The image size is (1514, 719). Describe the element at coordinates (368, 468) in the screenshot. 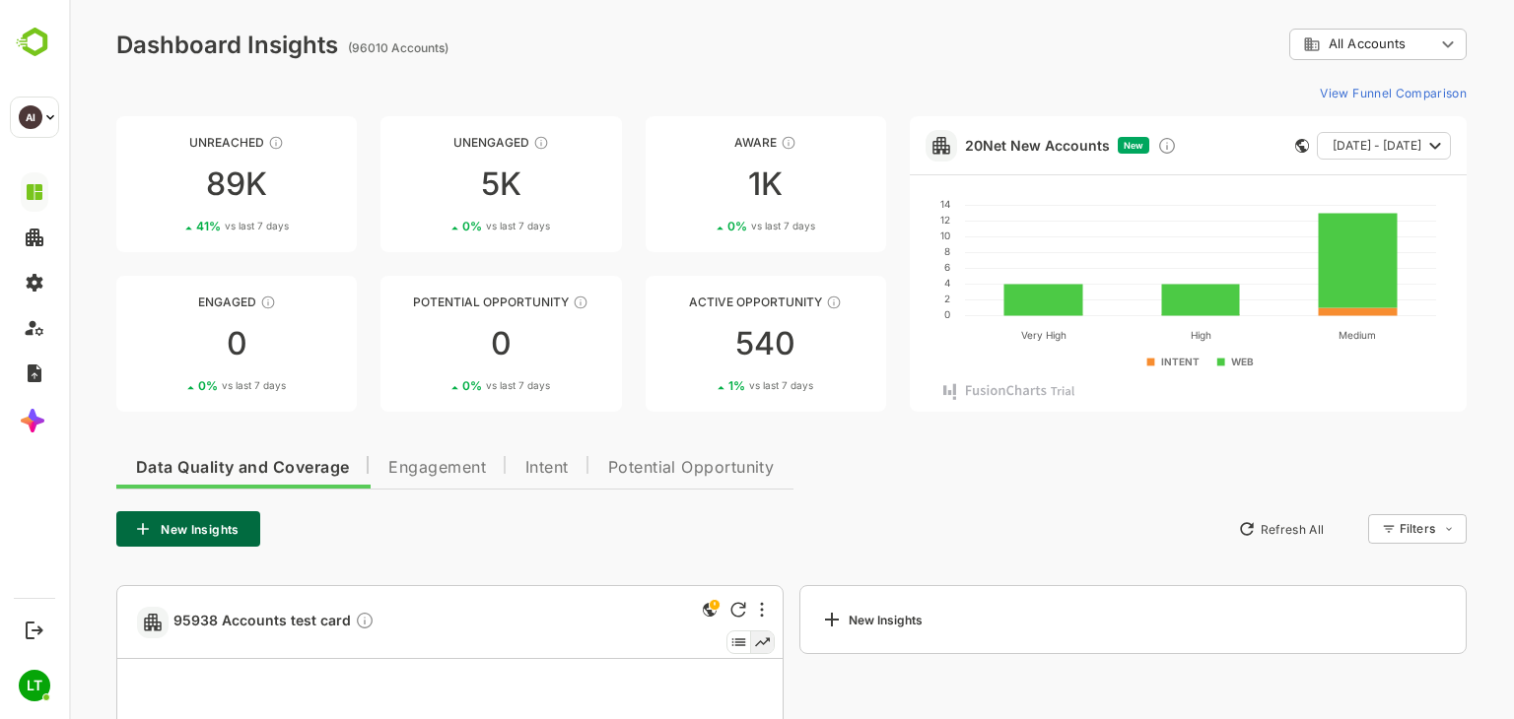

I see `span: Engagement` at that location.